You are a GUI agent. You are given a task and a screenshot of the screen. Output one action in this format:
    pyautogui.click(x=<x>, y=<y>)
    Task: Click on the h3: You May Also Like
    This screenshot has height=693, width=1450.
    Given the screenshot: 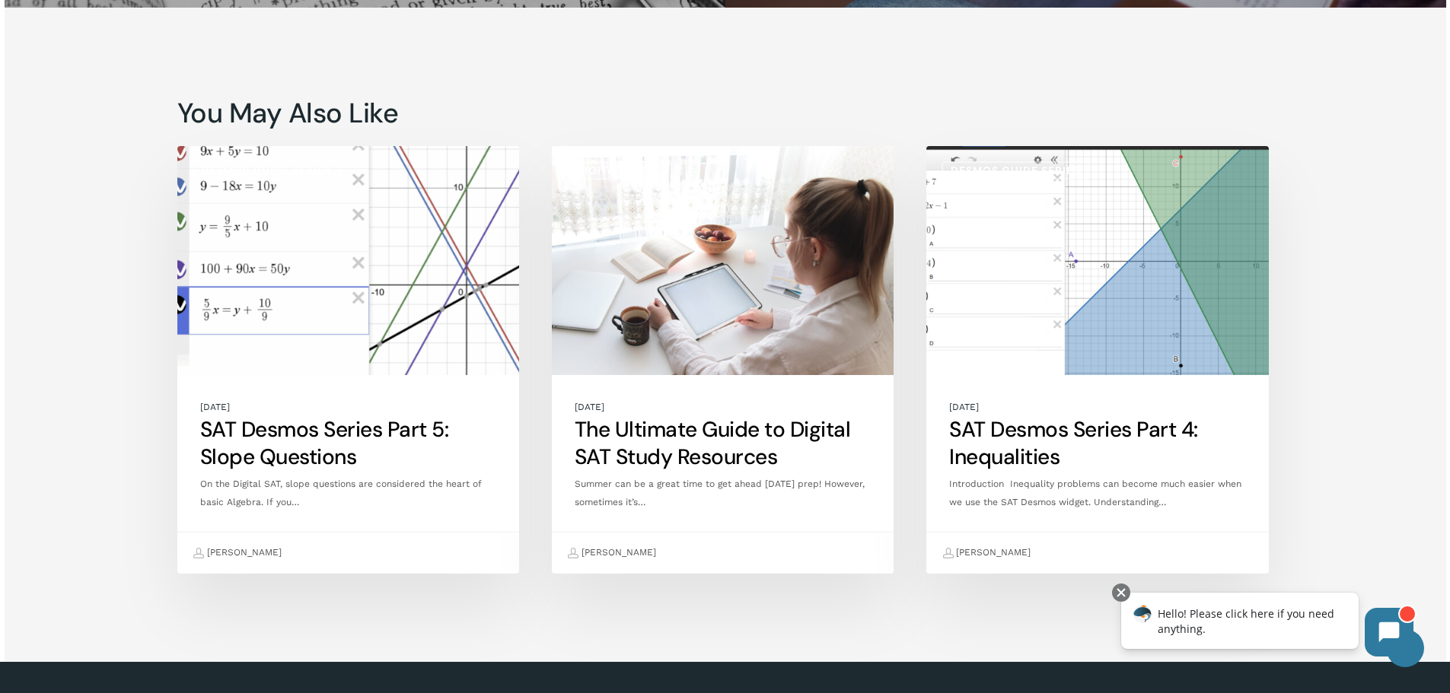 What is the action you would take?
    pyautogui.click(x=725, y=68)
    